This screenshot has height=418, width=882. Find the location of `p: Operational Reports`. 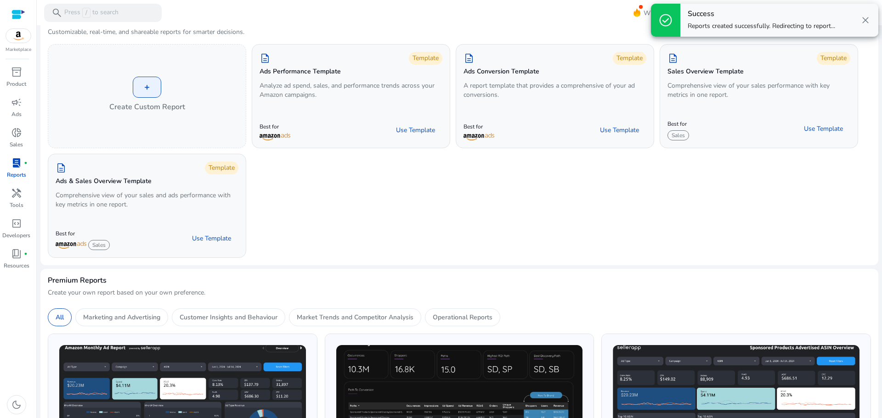

p: Operational Reports is located at coordinates (462, 317).